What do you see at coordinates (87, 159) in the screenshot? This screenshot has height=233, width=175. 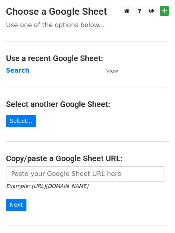 I see `h4: Copy/paste a Google Sheet URL:` at bounding box center [87, 159].